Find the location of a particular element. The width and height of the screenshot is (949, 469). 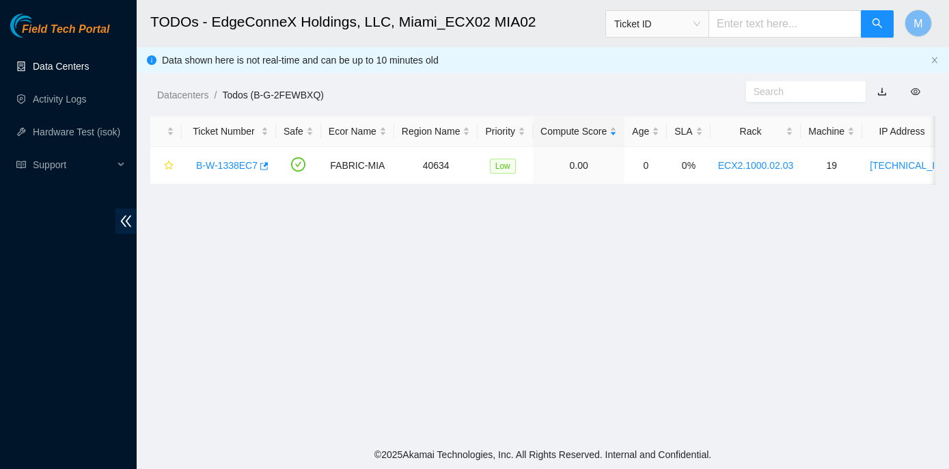

td: 40634 is located at coordinates (436, 165).